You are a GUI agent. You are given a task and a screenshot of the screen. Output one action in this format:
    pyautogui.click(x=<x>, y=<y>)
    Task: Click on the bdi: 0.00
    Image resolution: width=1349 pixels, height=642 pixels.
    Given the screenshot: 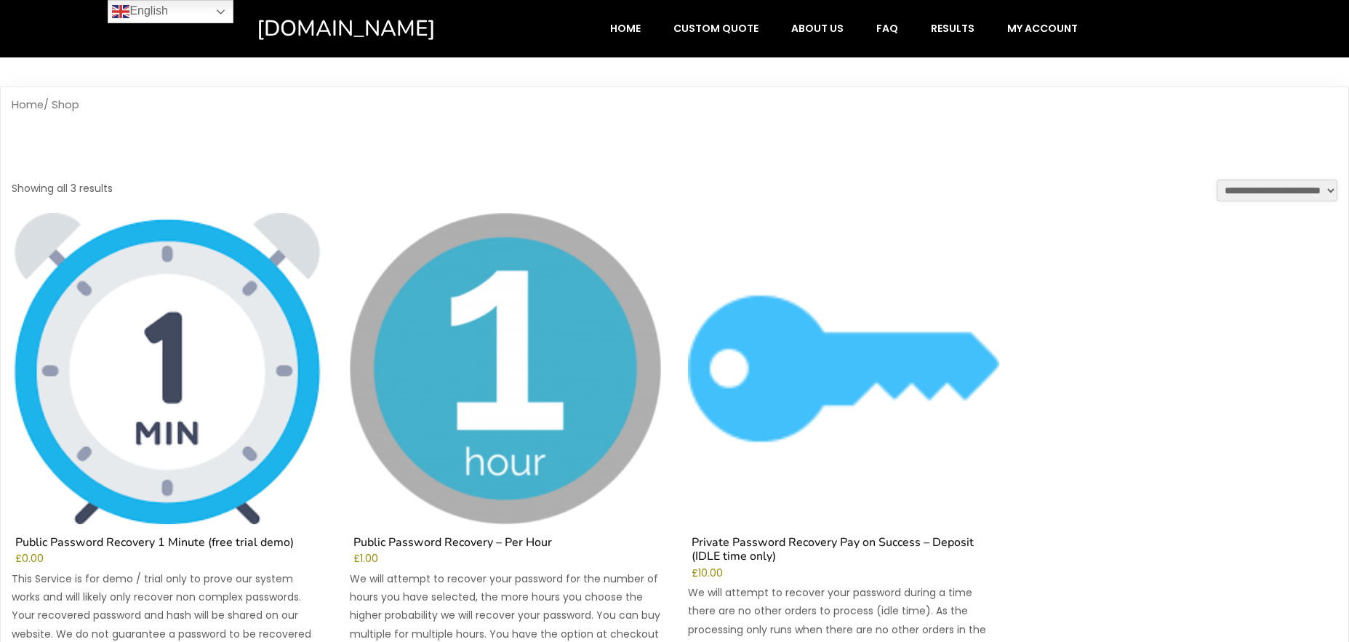 What is the action you would take?
    pyautogui.click(x=29, y=558)
    